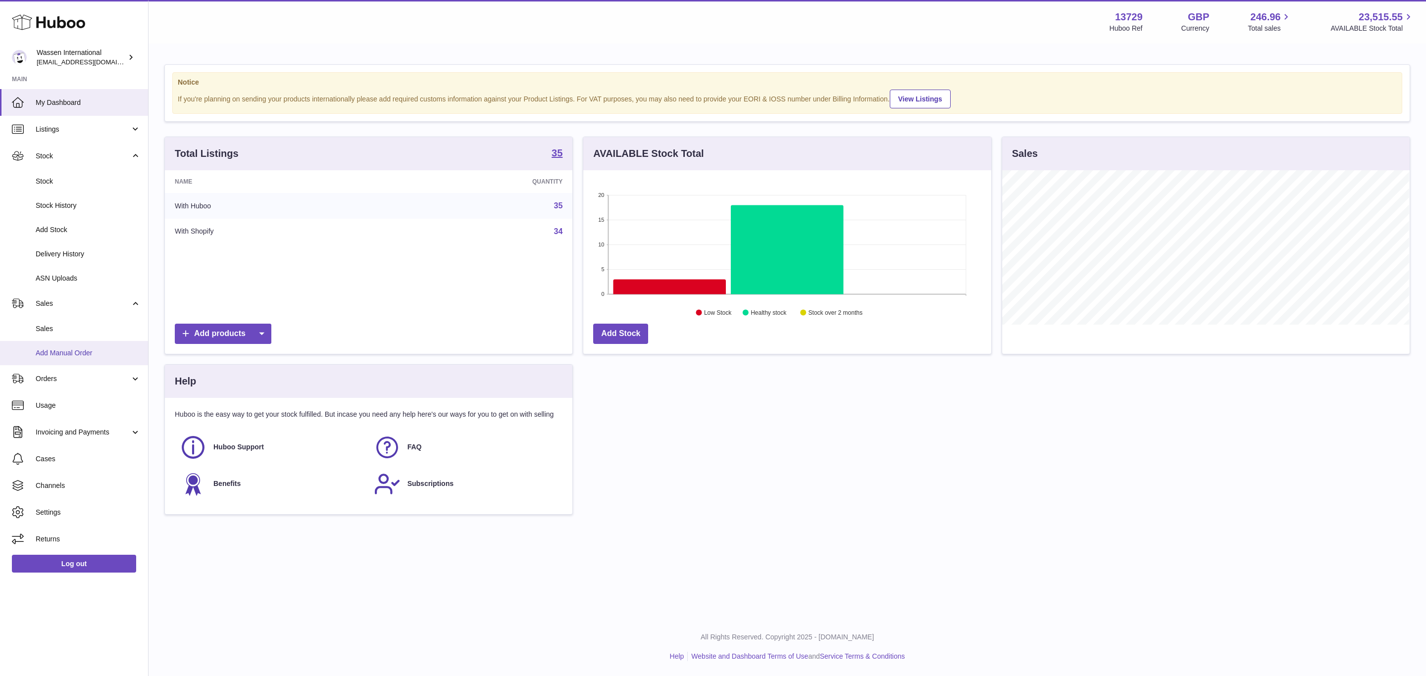 Image resolution: width=1426 pixels, height=676 pixels. What do you see at coordinates (601, 245) in the screenshot?
I see `text: 10` at bounding box center [601, 245].